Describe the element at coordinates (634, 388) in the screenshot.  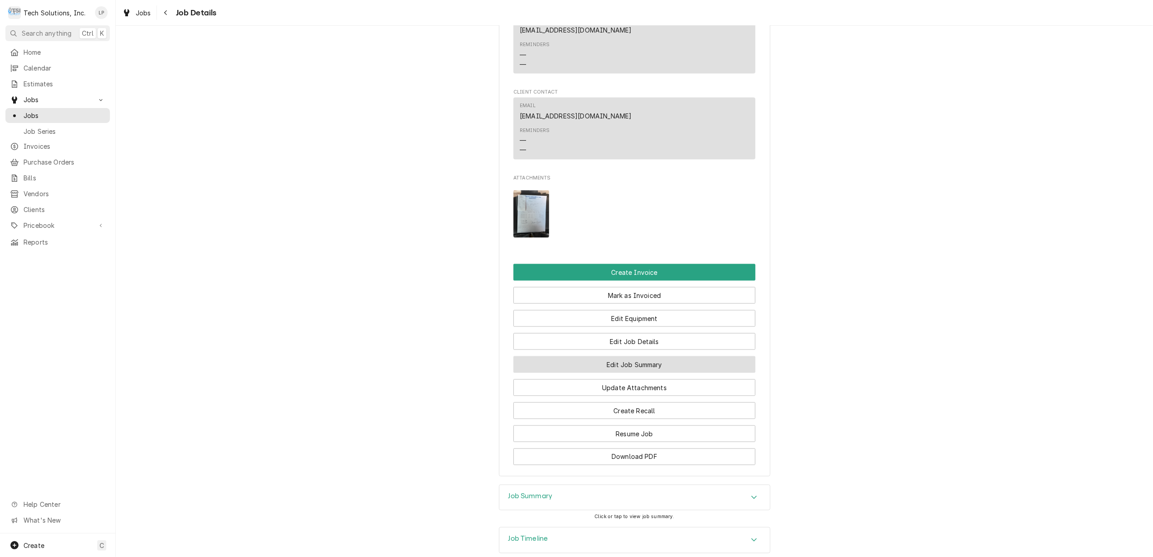
I see `button: Update Attachments` at that location.